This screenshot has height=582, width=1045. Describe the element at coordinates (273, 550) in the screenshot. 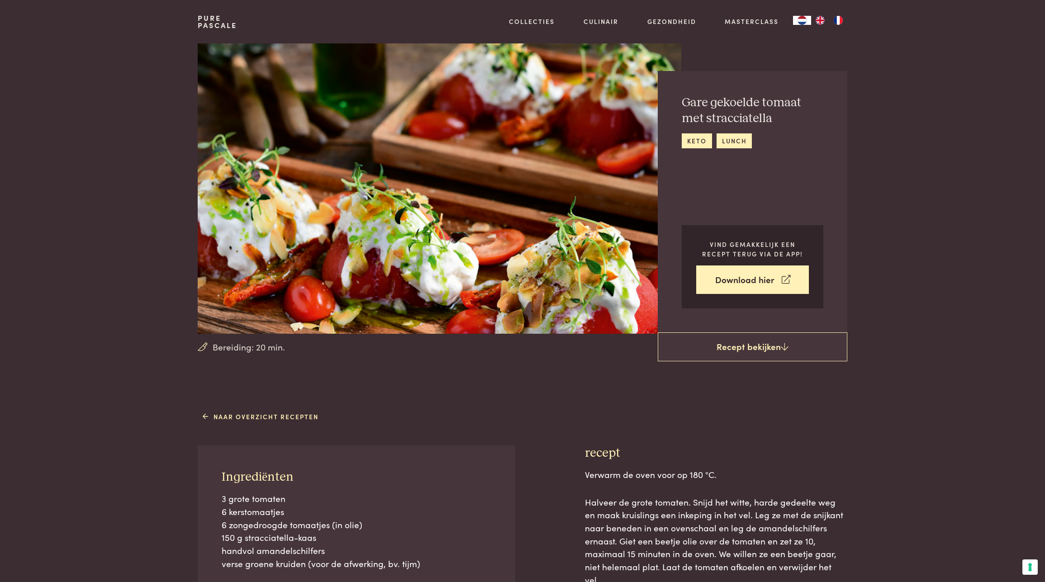

I see `span: handvol amandelschilfers` at that location.